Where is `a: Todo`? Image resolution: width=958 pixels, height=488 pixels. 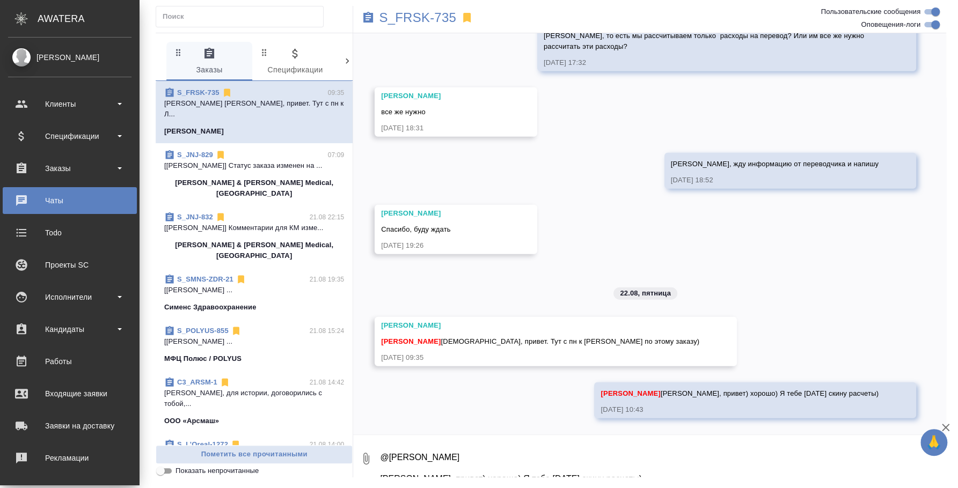
a: Todo is located at coordinates (70, 233).